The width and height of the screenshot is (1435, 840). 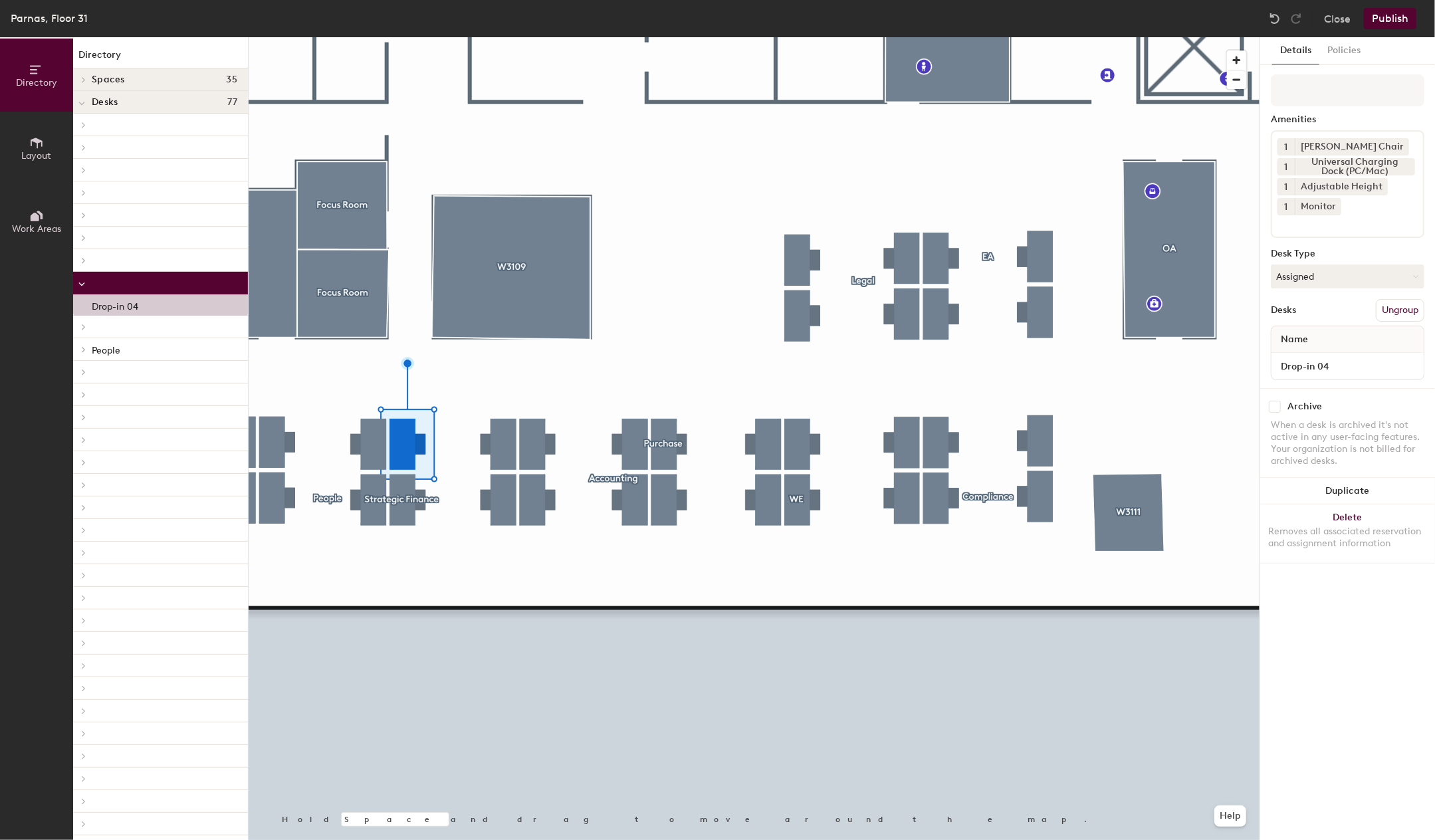 What do you see at coordinates (36, 83) in the screenshot?
I see `span: Directory` at bounding box center [36, 83].